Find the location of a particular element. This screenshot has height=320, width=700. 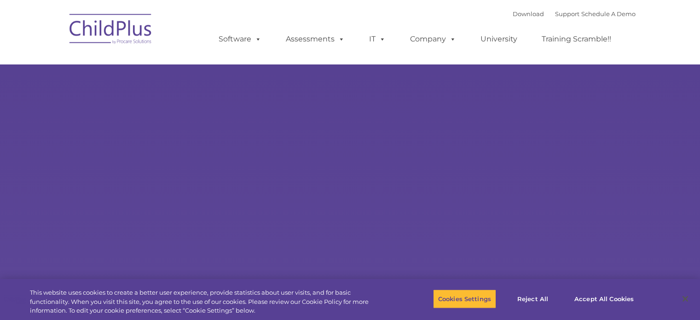

a: Assessments is located at coordinates (315, 39).